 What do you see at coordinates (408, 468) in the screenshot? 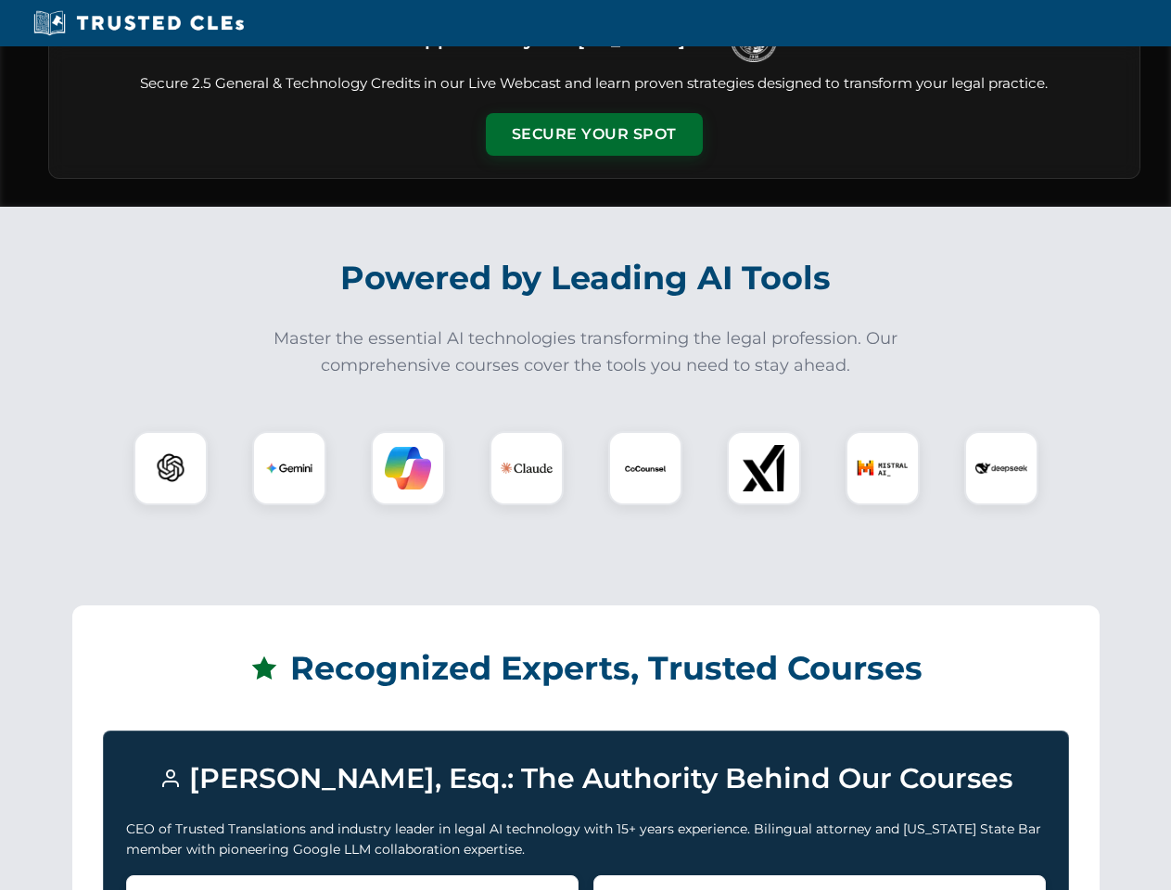
I see `div: Copilot` at bounding box center [408, 468].